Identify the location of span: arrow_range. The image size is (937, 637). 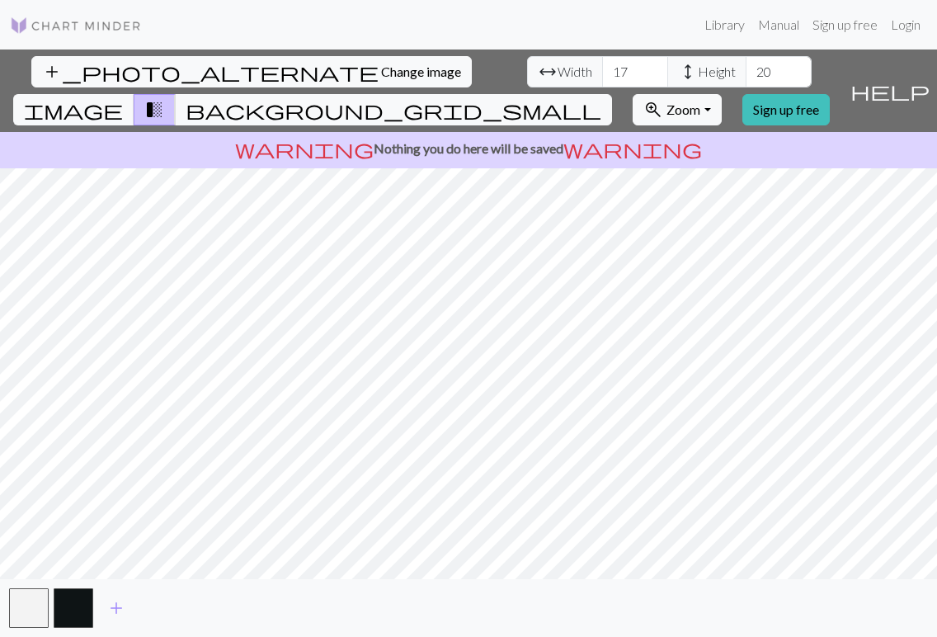
(548, 72).